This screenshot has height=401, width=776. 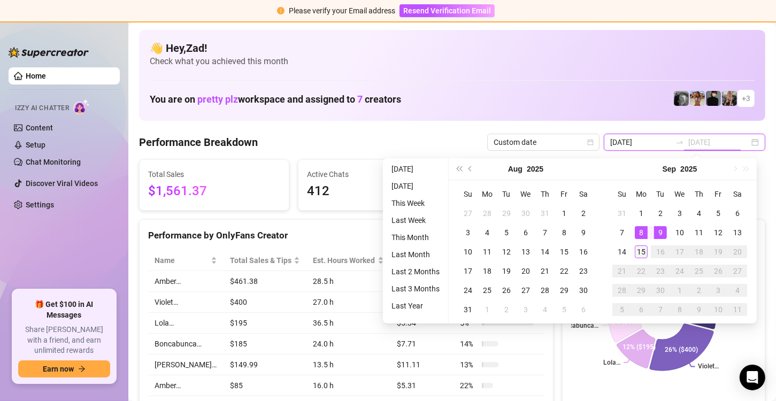 What do you see at coordinates (584, 213) in the screenshot?
I see `div: 2` at bounding box center [584, 213].